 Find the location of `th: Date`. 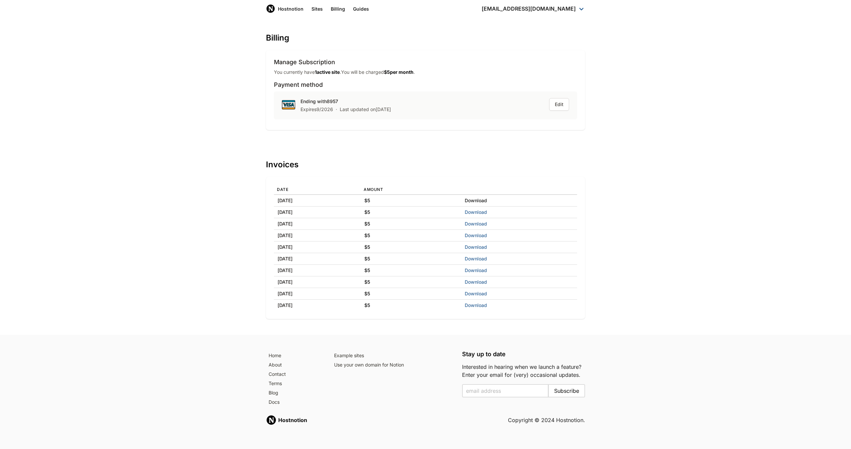

th: Date is located at coordinates (317, 189).